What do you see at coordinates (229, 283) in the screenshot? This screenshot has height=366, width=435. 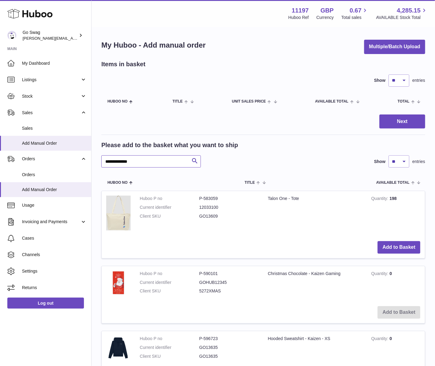 I see `dd: GOHUB12345` at bounding box center [229, 283].